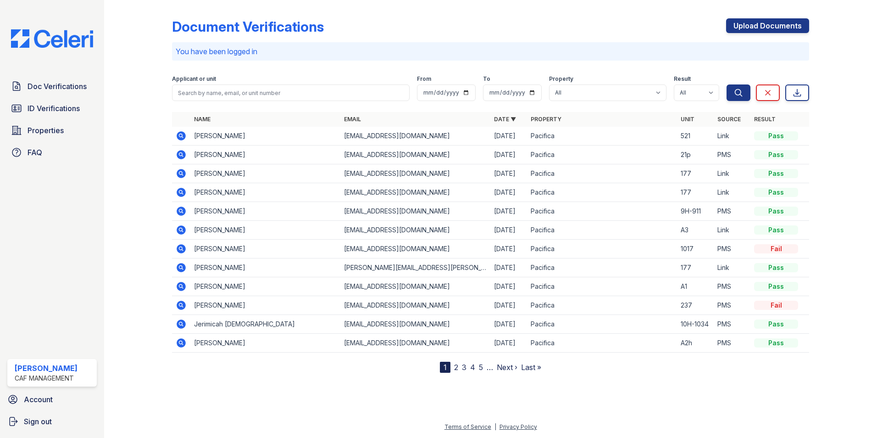  Describe the element at coordinates (248, 27) in the screenshot. I see `div: Document Verifications` at that location.